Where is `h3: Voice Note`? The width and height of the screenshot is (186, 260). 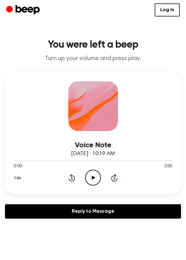 h3: Voice Note is located at coordinates (93, 145).